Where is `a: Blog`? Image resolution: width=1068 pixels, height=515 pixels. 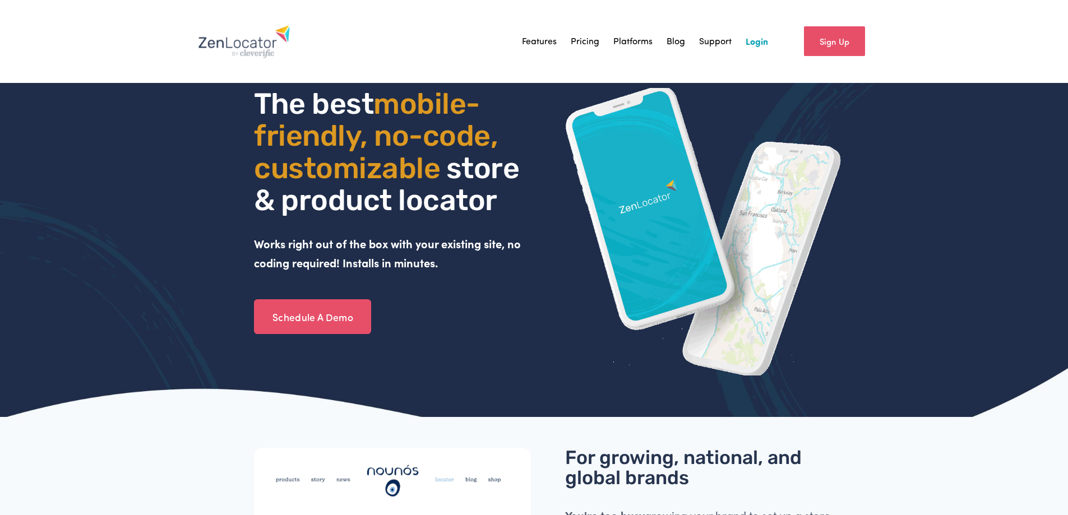 a: Blog is located at coordinates (676, 41).